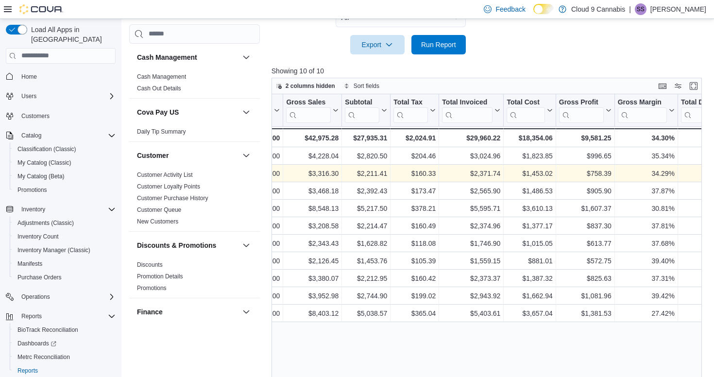 The image size is (714, 377). I want to click on div: $1,081.96, so click(585, 296).